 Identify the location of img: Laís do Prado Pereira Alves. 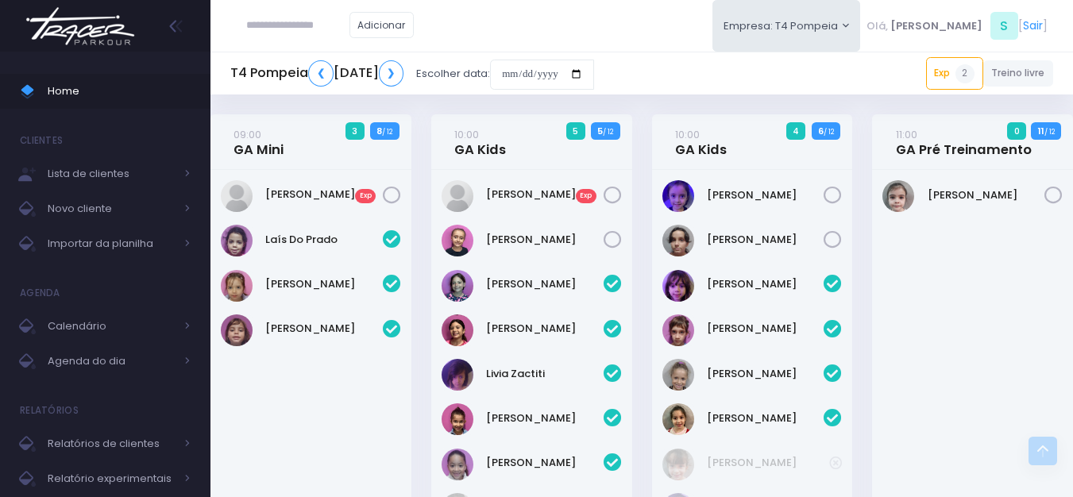
(237, 241).